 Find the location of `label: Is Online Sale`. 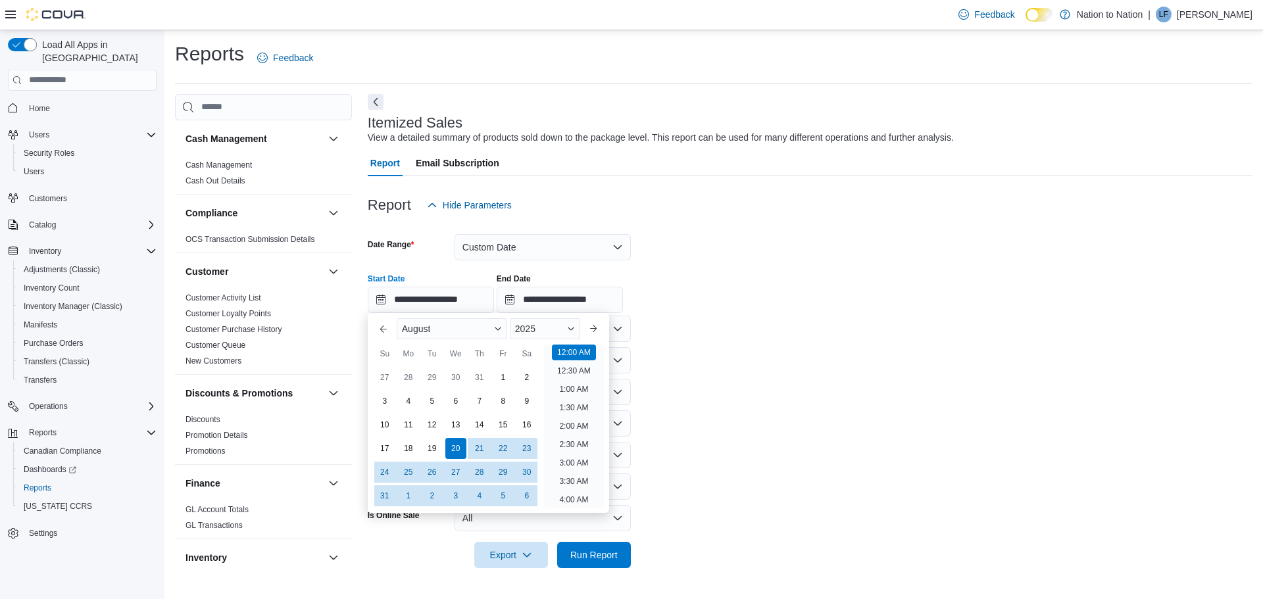

label: Is Online Sale is located at coordinates (393, 516).